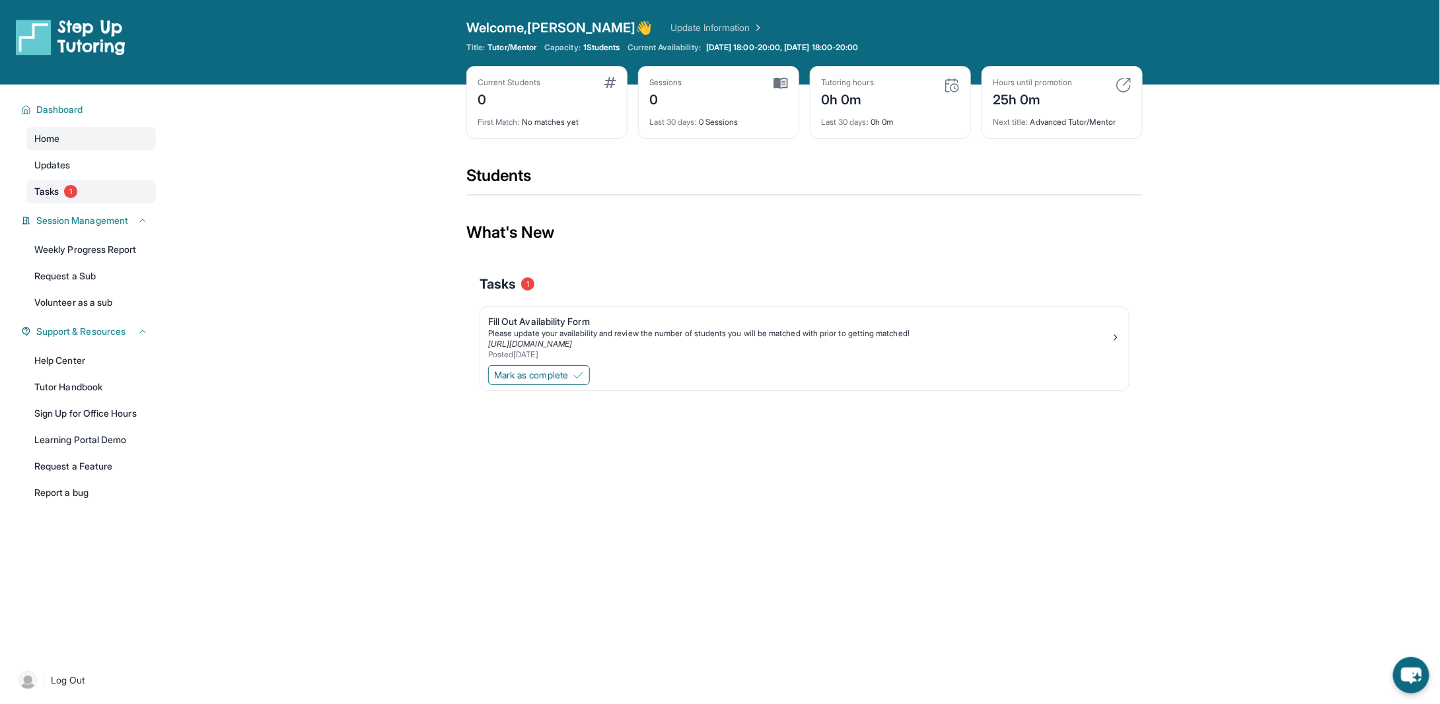 The height and width of the screenshot is (704, 1440). What do you see at coordinates (799, 322) in the screenshot?
I see `div: Fill Out Availability Form` at bounding box center [799, 322].